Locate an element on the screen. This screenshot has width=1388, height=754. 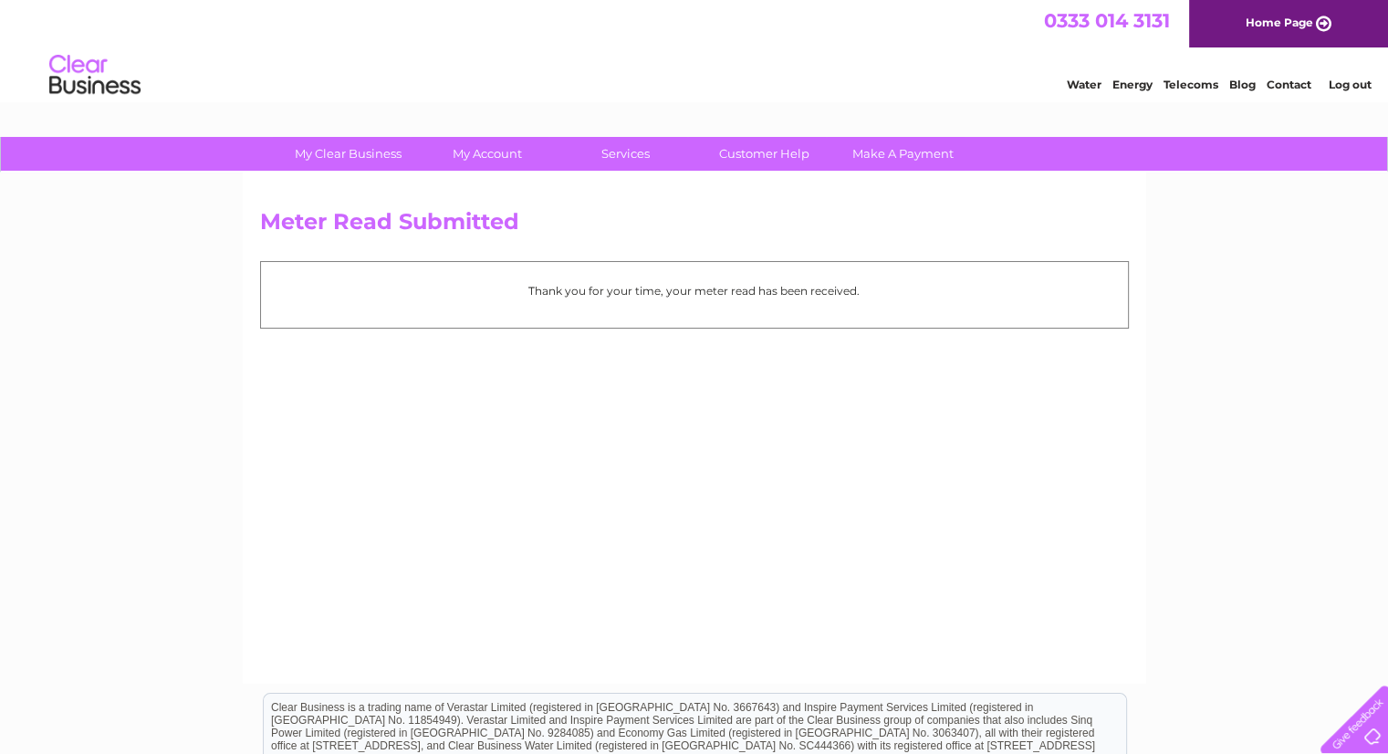
a: Blog is located at coordinates (1242, 84).